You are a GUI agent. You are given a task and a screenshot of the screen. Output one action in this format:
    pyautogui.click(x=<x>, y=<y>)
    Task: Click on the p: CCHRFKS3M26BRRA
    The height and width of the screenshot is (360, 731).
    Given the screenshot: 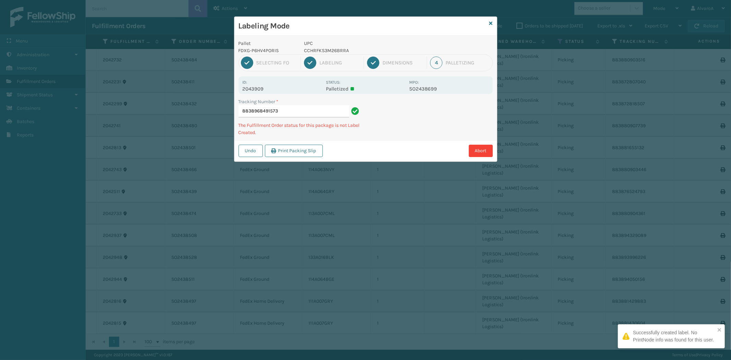 What is the action you would take?
    pyautogui.click(x=354, y=50)
    